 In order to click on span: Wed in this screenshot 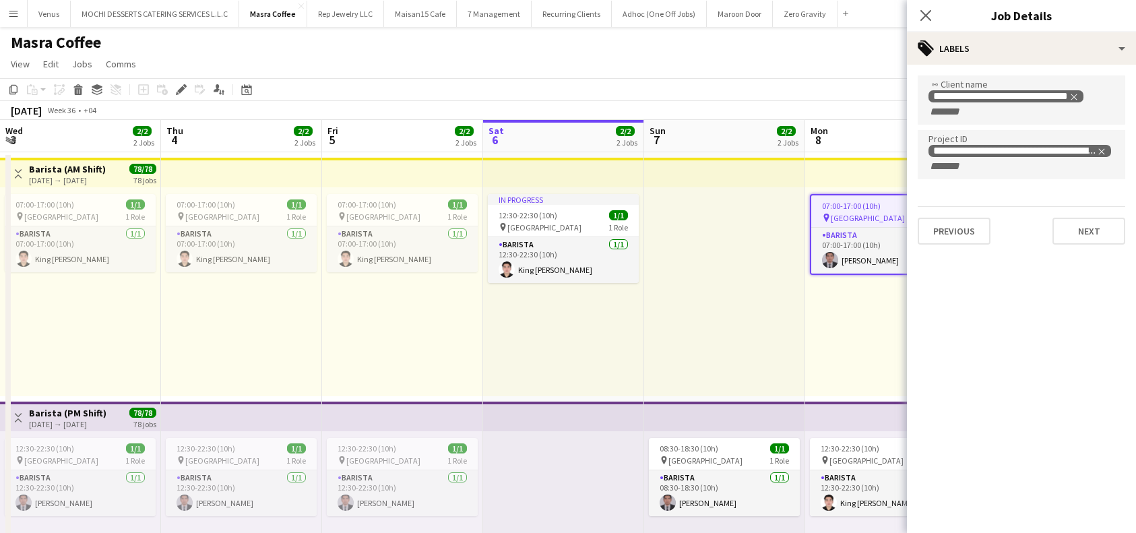, I will do `click(14, 131)`.